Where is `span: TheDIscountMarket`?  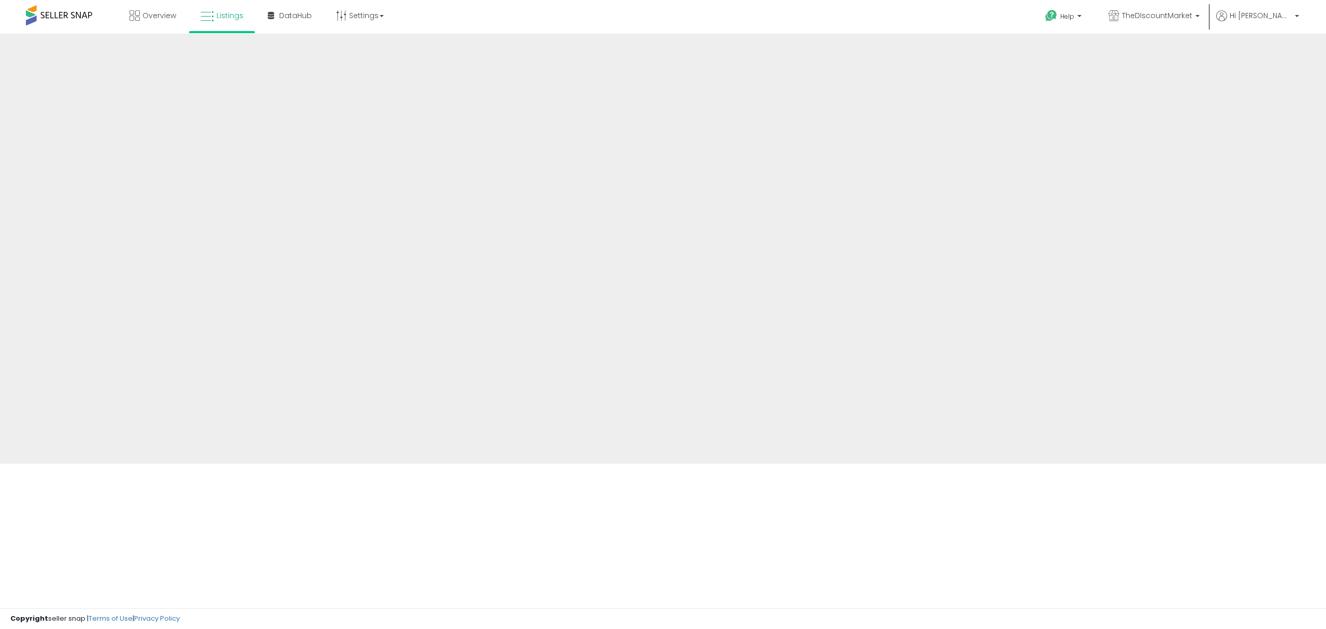
span: TheDIscountMarket is located at coordinates (1158, 16).